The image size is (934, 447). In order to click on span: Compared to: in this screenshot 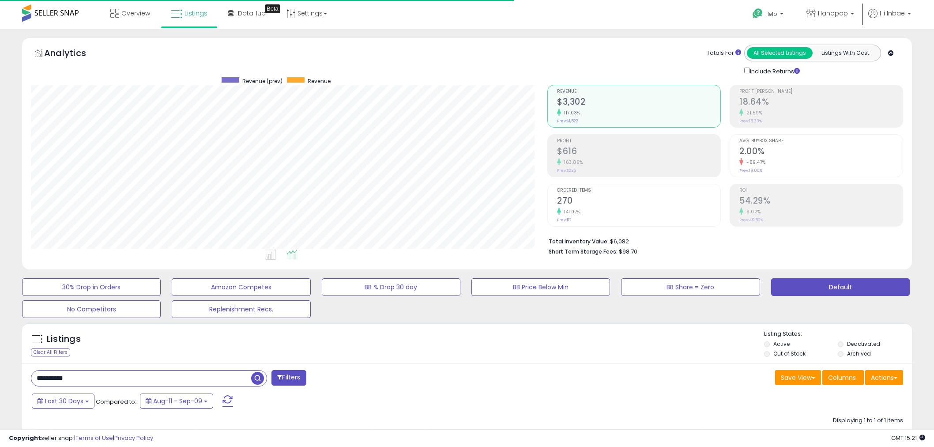, I will do `click(116, 401)`.